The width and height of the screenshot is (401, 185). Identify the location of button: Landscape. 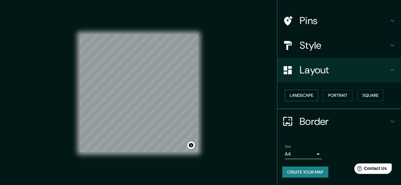
(301, 96).